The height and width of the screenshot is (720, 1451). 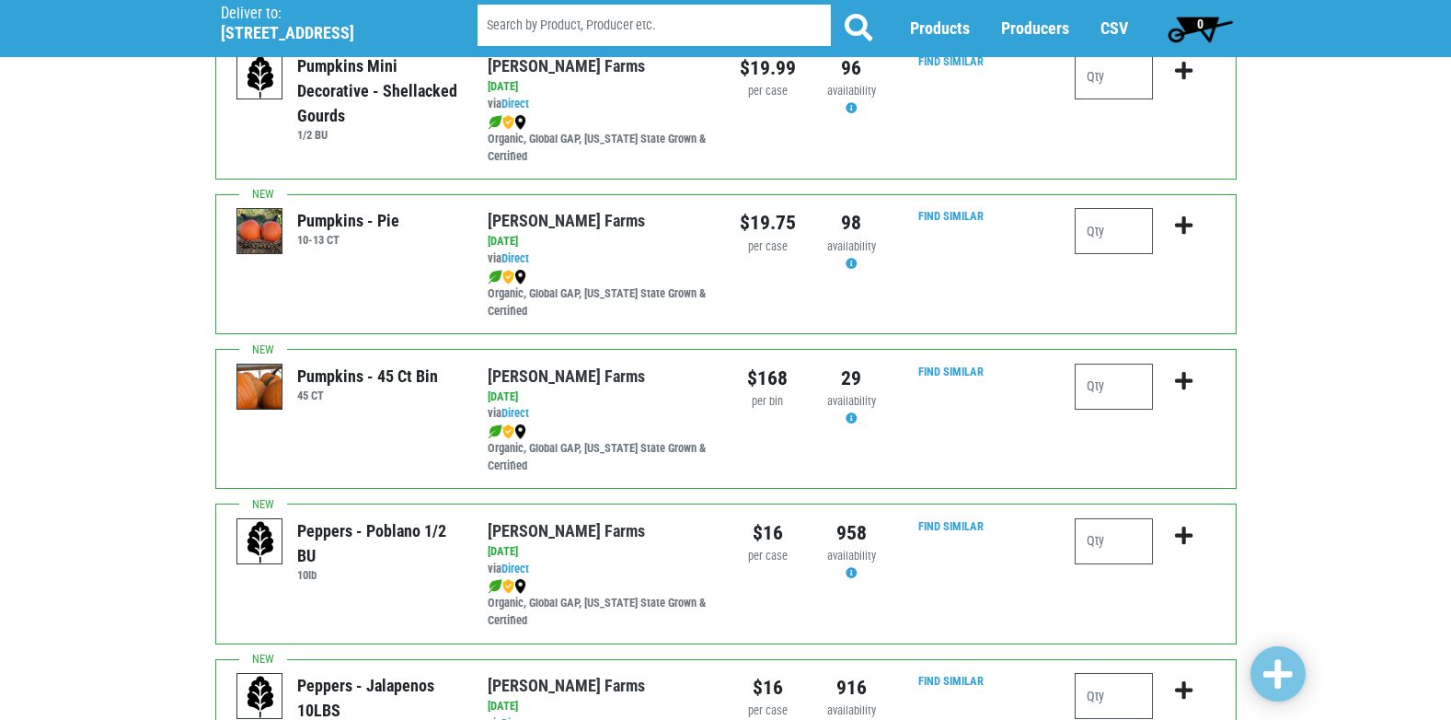 I want to click on img: thumbnail-f402428343f8077bd364b9150d8c865c.png, so click(x=260, y=232).